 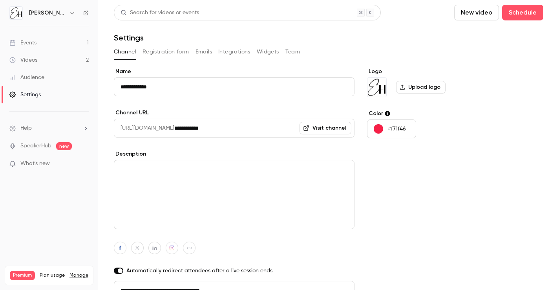 What do you see at coordinates (64, 146) in the screenshot?
I see `span: new` at bounding box center [64, 146].